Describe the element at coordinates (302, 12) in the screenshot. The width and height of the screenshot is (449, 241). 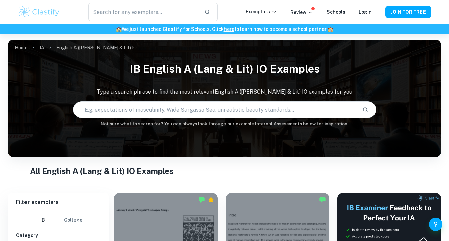
I see `p: Review` at that location.